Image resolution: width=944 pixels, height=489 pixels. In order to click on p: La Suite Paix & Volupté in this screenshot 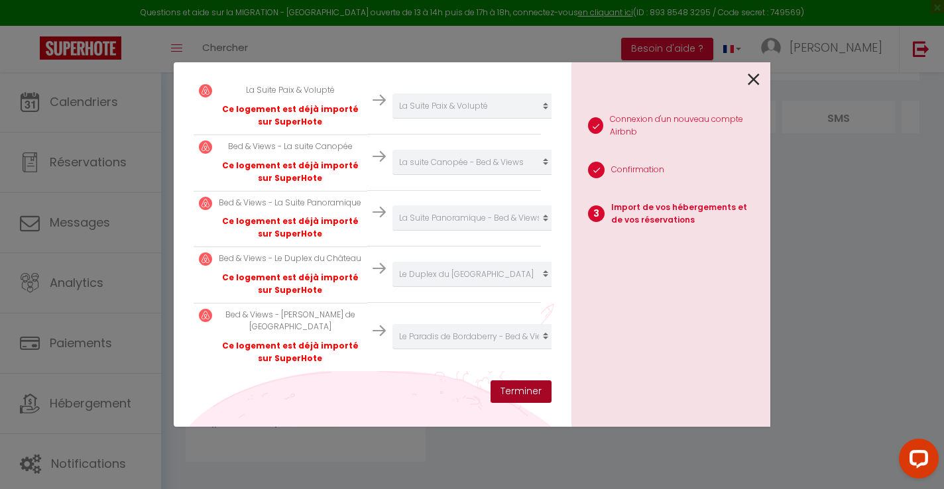, I will do `click(290, 90)`.